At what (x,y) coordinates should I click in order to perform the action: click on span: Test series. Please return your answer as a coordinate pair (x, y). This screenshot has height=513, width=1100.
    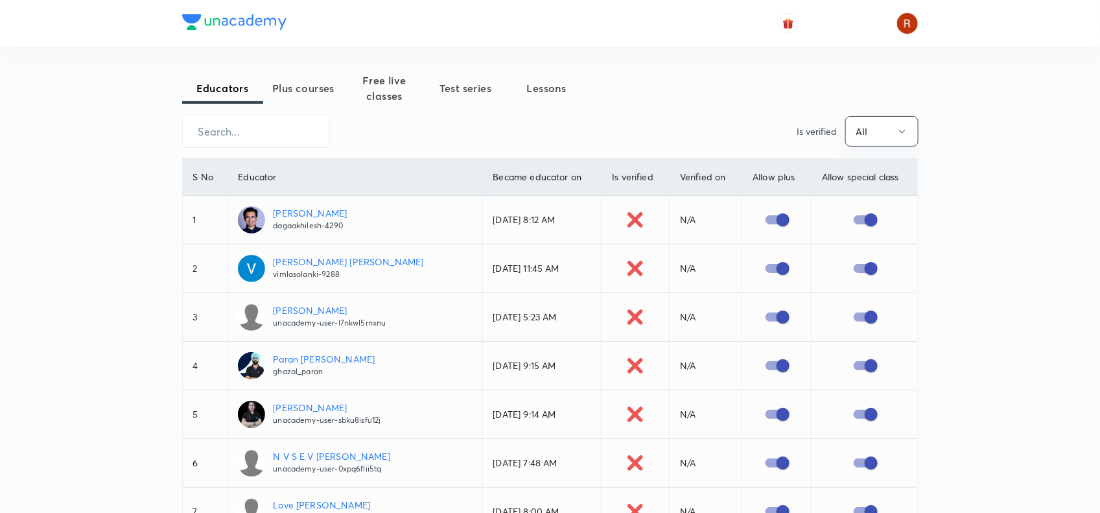
    Looking at the image, I should click on (465, 88).